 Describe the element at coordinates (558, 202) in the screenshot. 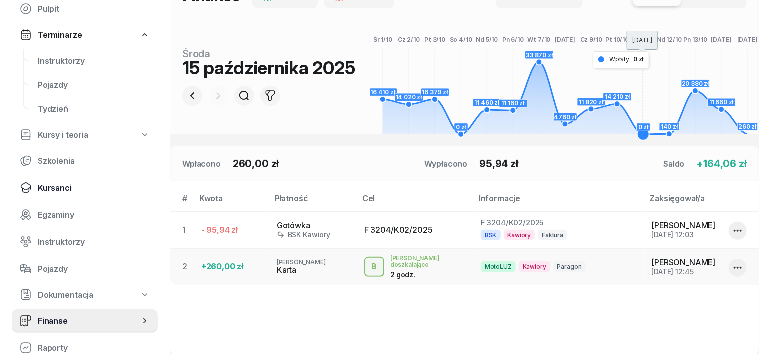

I see `th: Informacje` at that location.